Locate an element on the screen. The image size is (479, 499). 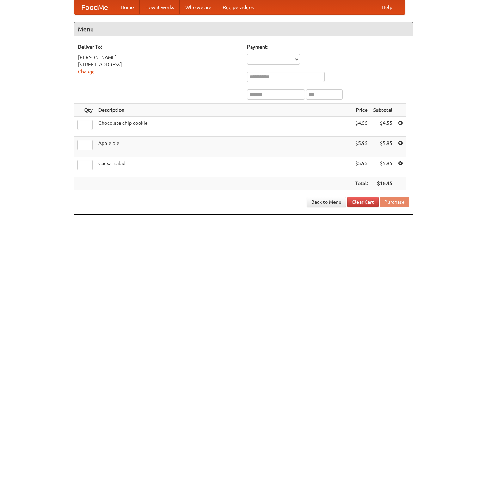
th: Subtotal is located at coordinates (383, 110).